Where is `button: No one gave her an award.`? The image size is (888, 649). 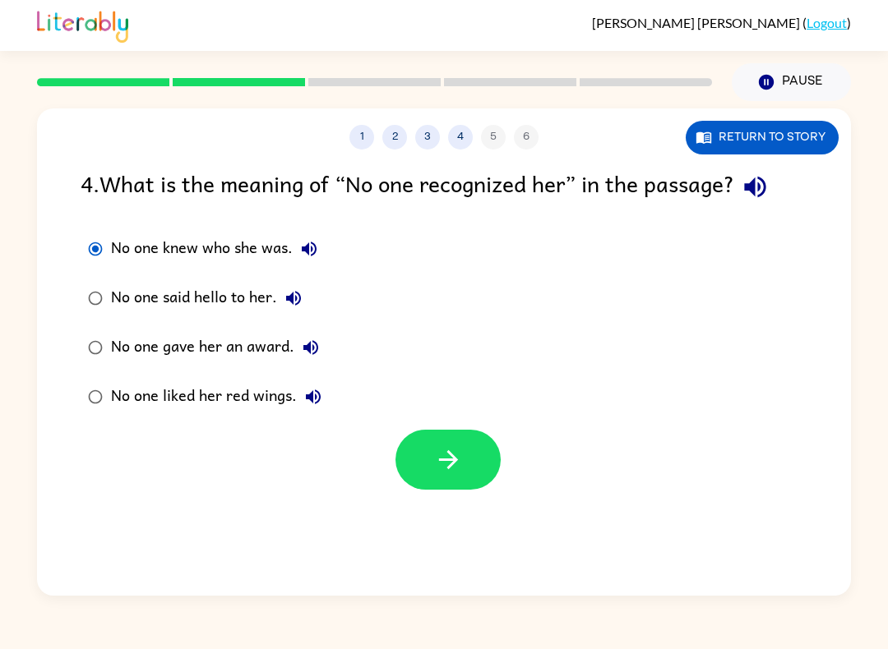 button: No one gave her an award. is located at coordinates (311, 348).